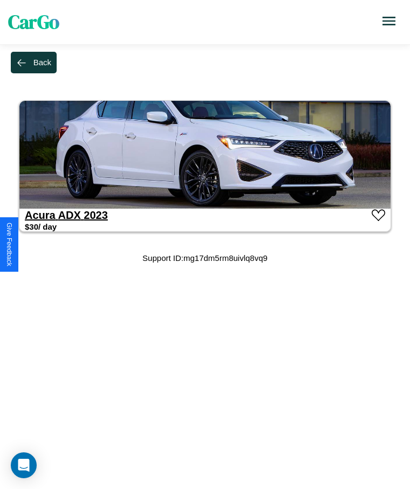 The image size is (410, 489). Describe the element at coordinates (33, 22) in the screenshot. I see `span: CarGo` at that location.